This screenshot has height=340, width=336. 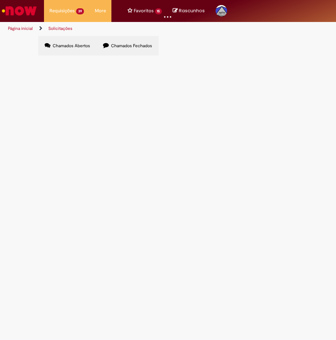 What do you see at coordinates (131, 46) in the screenshot?
I see `span: Chamados Fechados` at bounding box center [131, 46].